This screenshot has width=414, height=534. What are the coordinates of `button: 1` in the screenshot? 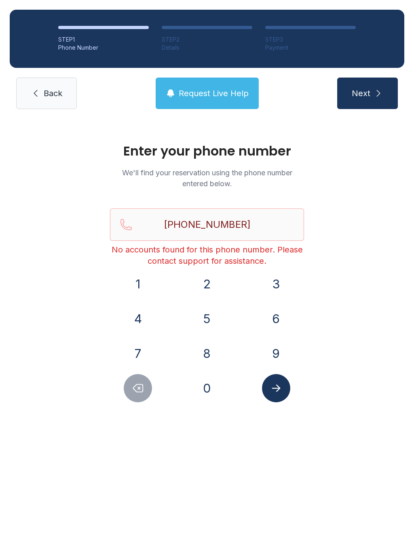 It's located at (138, 284).